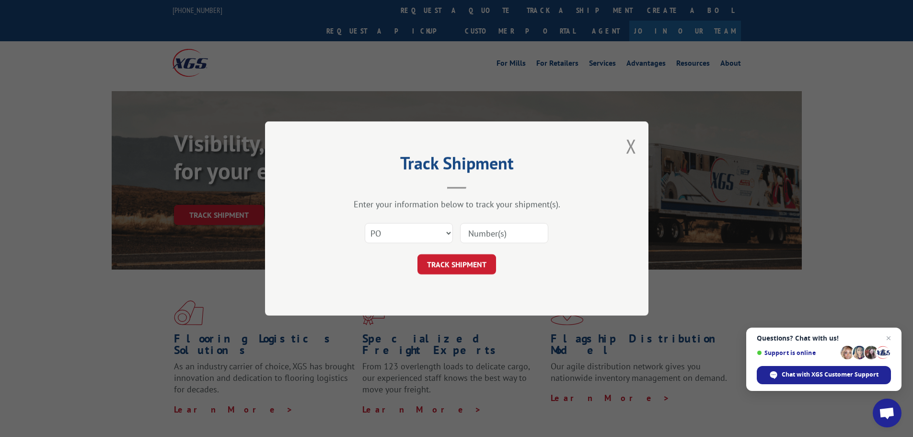  What do you see at coordinates (631, 146) in the screenshot?
I see `button: Close modal` at bounding box center [631, 146].